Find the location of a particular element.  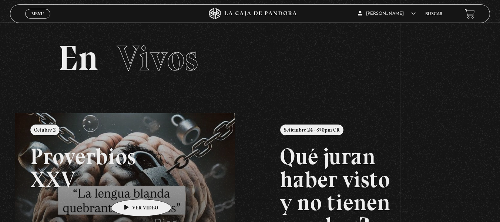

span: Menu is located at coordinates (37, 14).